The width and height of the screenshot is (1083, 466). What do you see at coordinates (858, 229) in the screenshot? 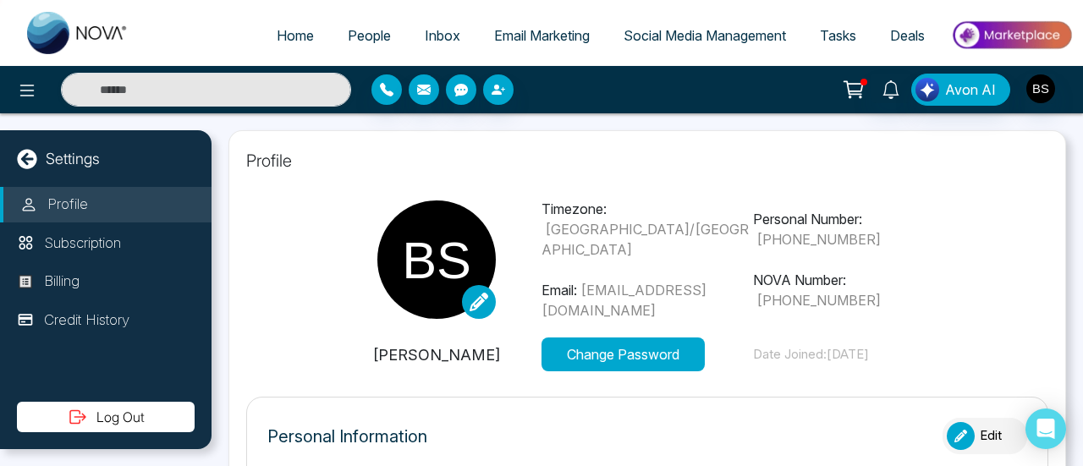
I see `p: Personal Number:` at bounding box center [858, 229].